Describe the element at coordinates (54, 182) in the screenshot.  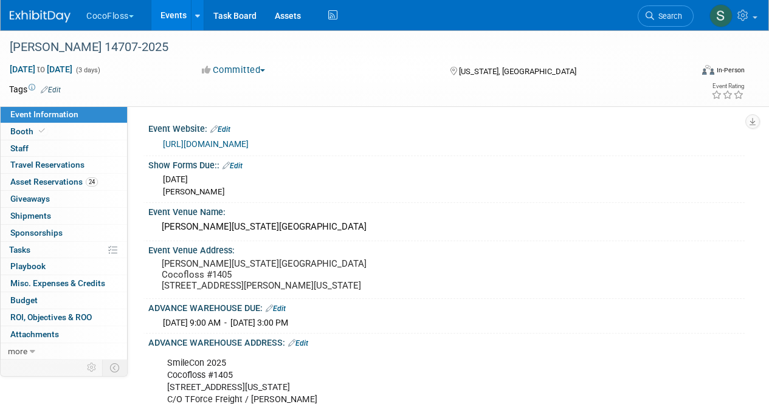
I see `span: Asset Reservations` at that location.